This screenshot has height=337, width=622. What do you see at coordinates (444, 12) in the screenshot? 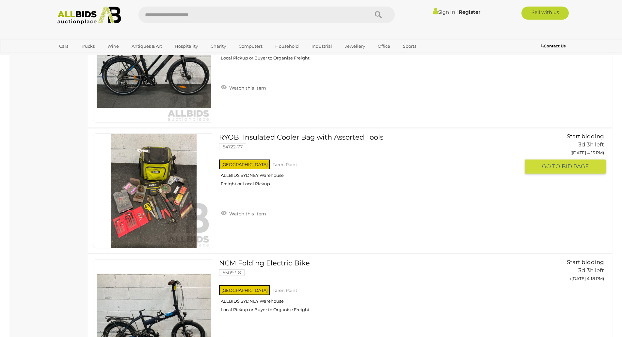
I see `a: Sign In` at bounding box center [444, 12].